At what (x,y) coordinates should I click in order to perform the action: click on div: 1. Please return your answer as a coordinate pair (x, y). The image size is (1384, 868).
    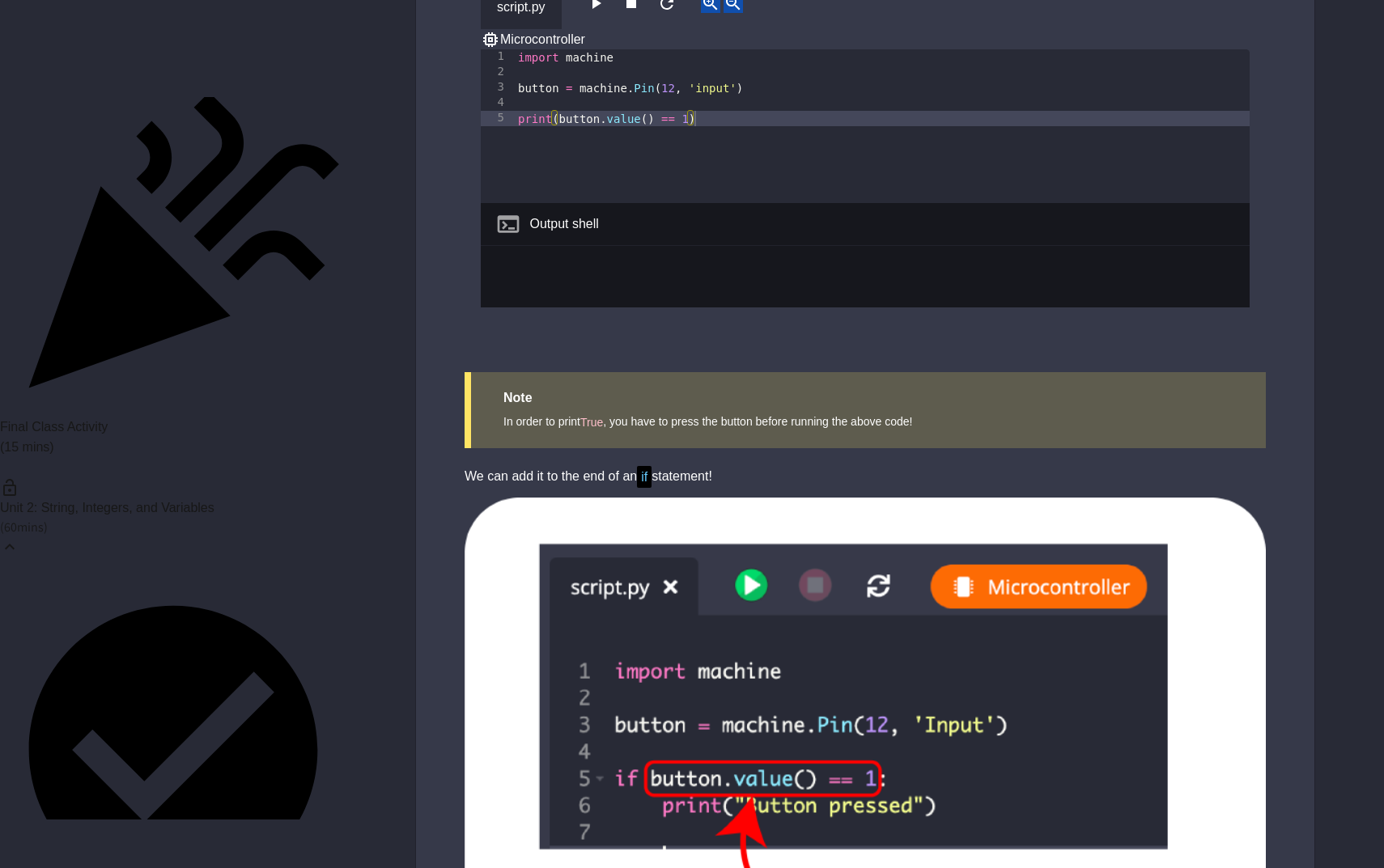
    Looking at the image, I should click on (498, 57).